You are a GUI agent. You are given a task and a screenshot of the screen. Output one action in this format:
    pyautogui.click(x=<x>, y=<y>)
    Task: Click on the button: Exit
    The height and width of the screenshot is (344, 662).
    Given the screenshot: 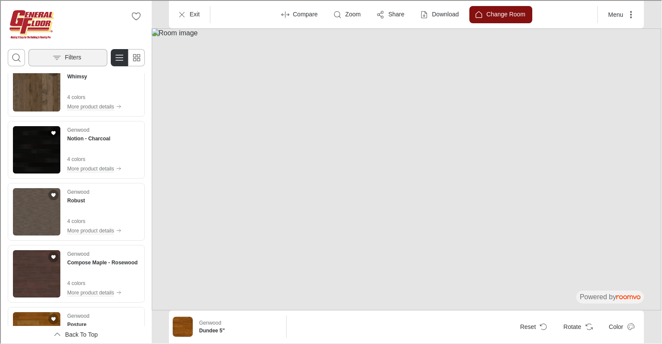 What is the action you would take?
    pyautogui.click(x=188, y=14)
    